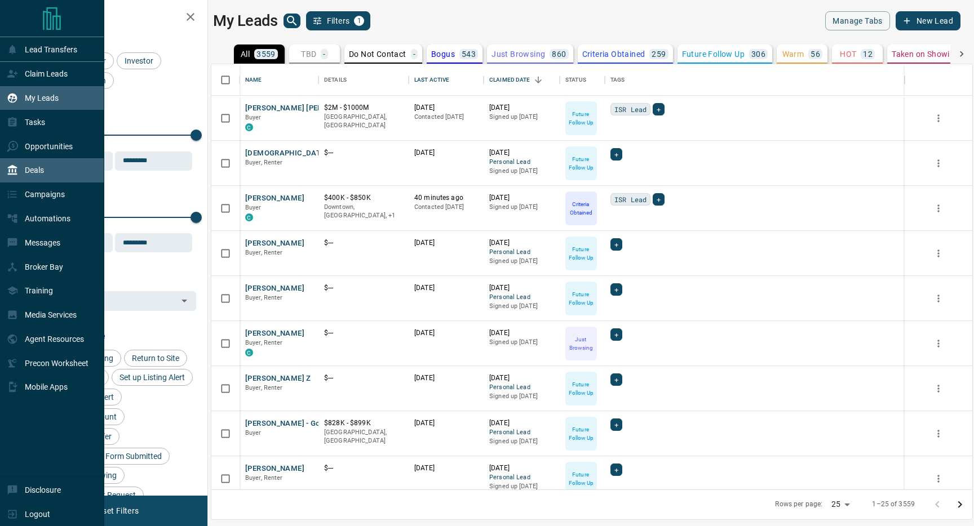  I want to click on div: Tags, so click(618, 80).